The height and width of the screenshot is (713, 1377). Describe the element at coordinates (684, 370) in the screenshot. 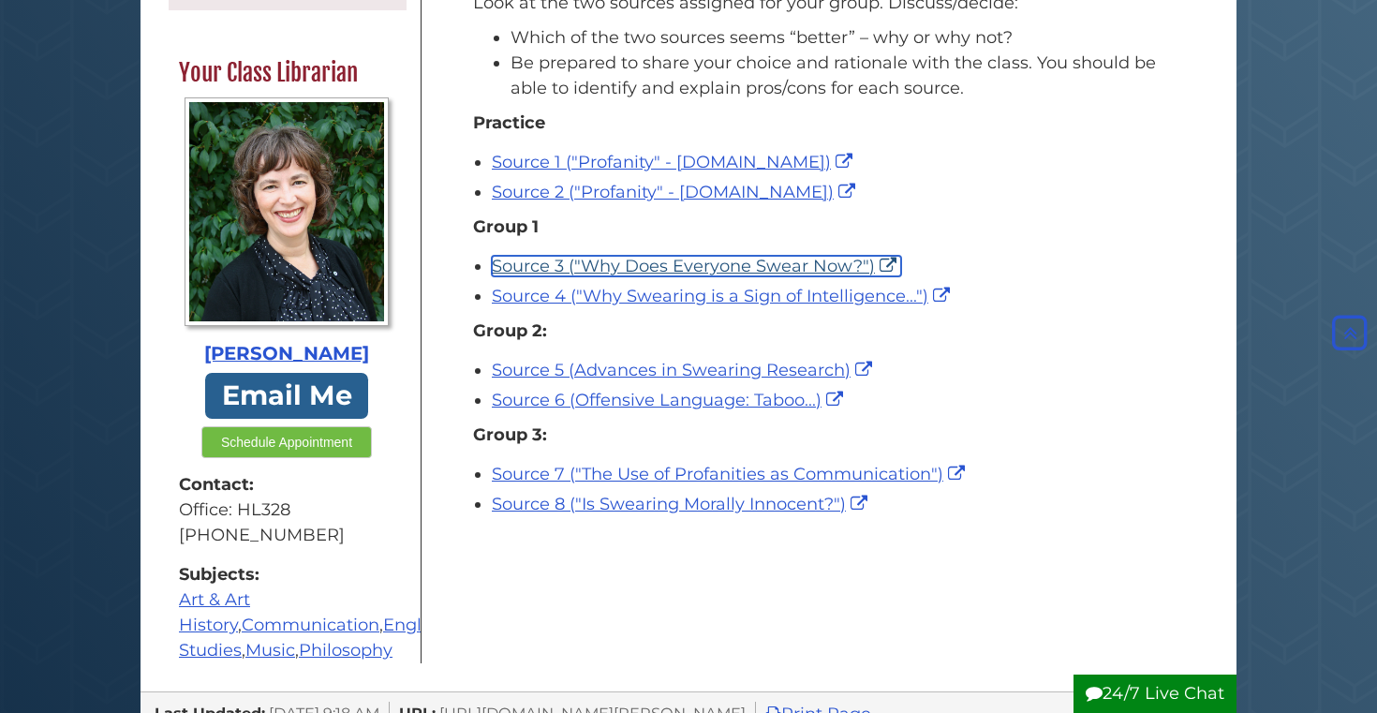

I see `a: Source 5 (Advances in Swearing Research)` at that location.